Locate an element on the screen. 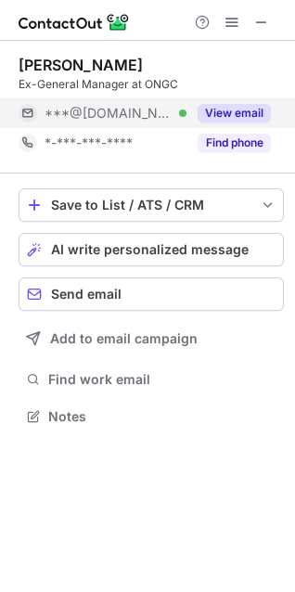  img: ContactOut v5.3.10 is located at coordinates (74, 22).